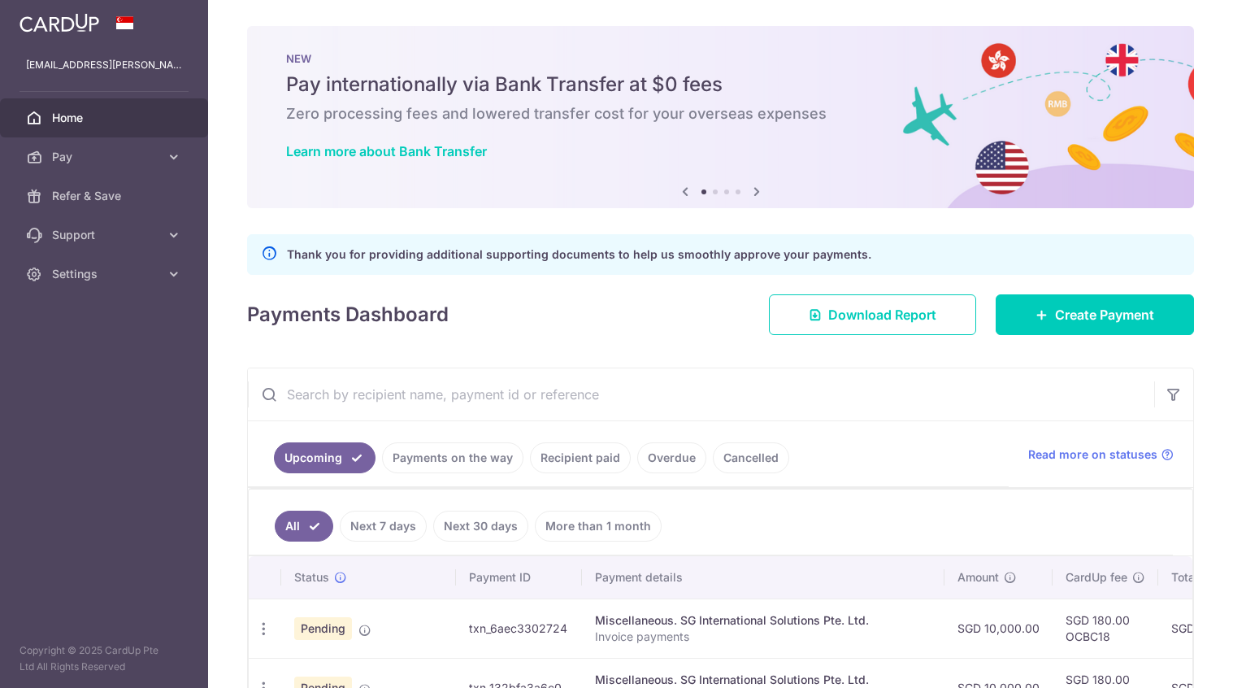  I want to click on p: Invoice payments, so click(763, 636).